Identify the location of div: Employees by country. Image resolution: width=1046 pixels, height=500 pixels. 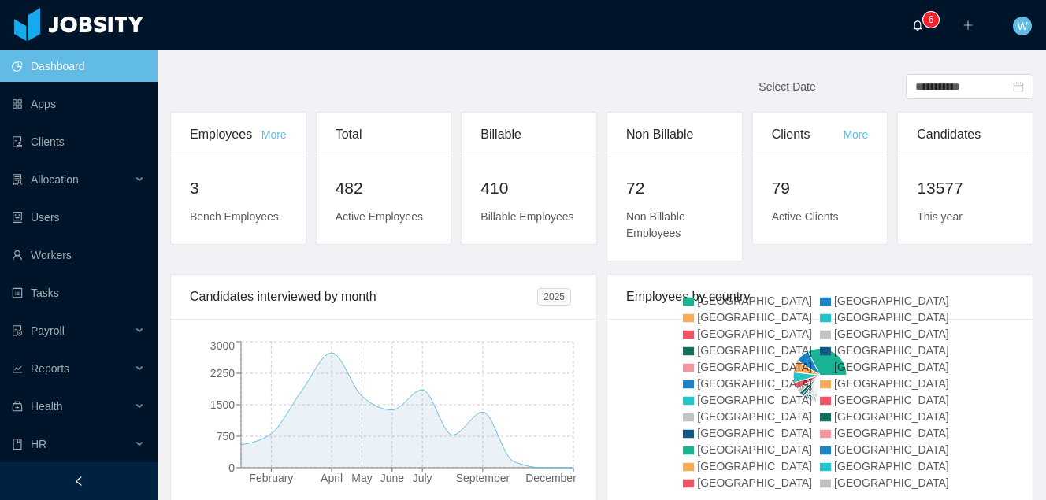
(820, 297).